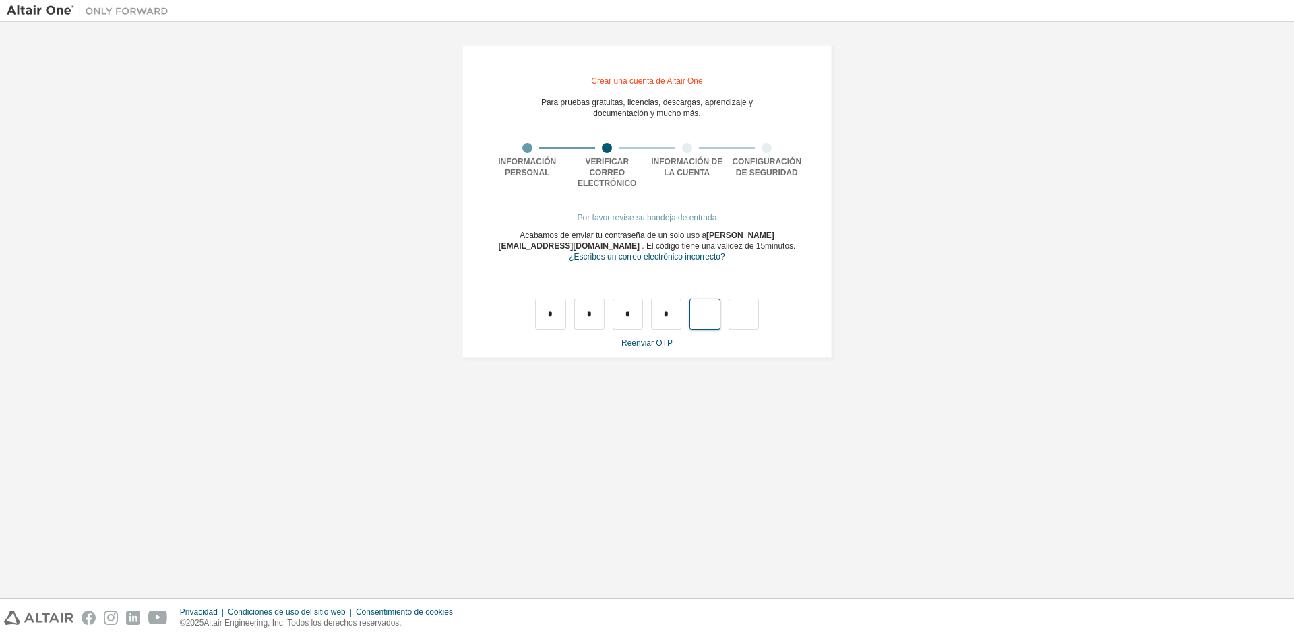 The height and width of the screenshot is (637, 1294). Describe the element at coordinates (646, 257) in the screenshot. I see `font: ¿Escribes un correo electrónico incorrecto?` at that location.